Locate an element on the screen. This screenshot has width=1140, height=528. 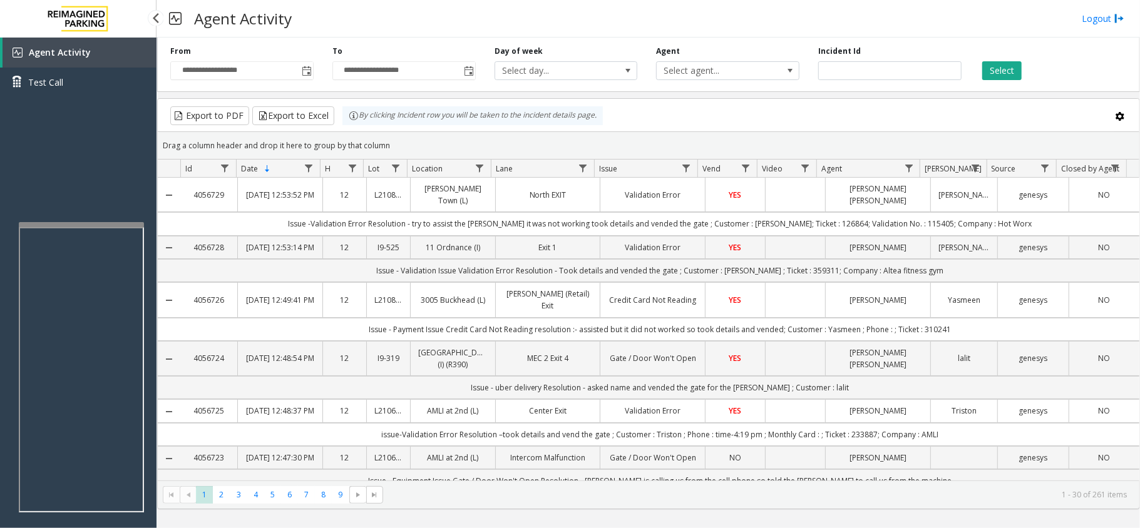
span: Agent Activity is located at coordinates (59, 52).